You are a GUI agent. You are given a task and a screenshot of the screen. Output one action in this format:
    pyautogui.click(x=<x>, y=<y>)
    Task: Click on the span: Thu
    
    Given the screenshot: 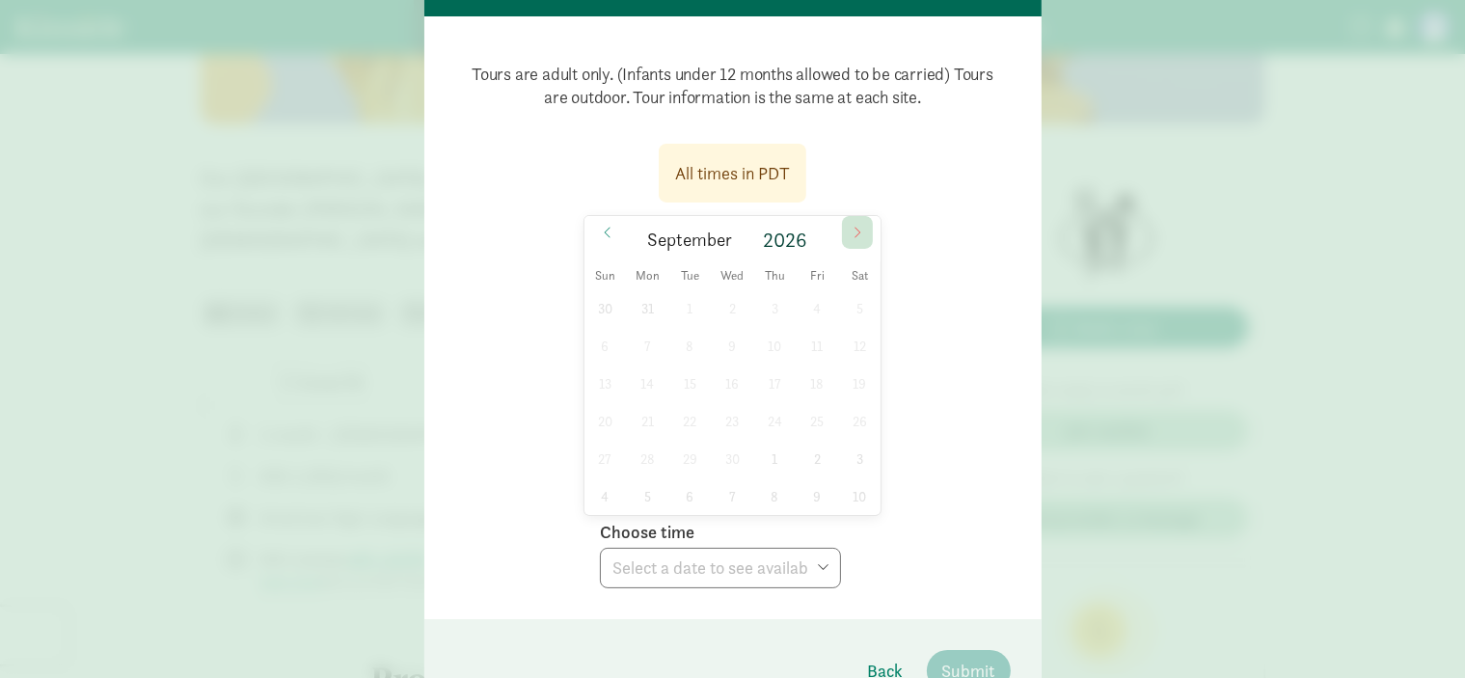 What is the action you would take?
    pyautogui.click(x=776, y=276)
    